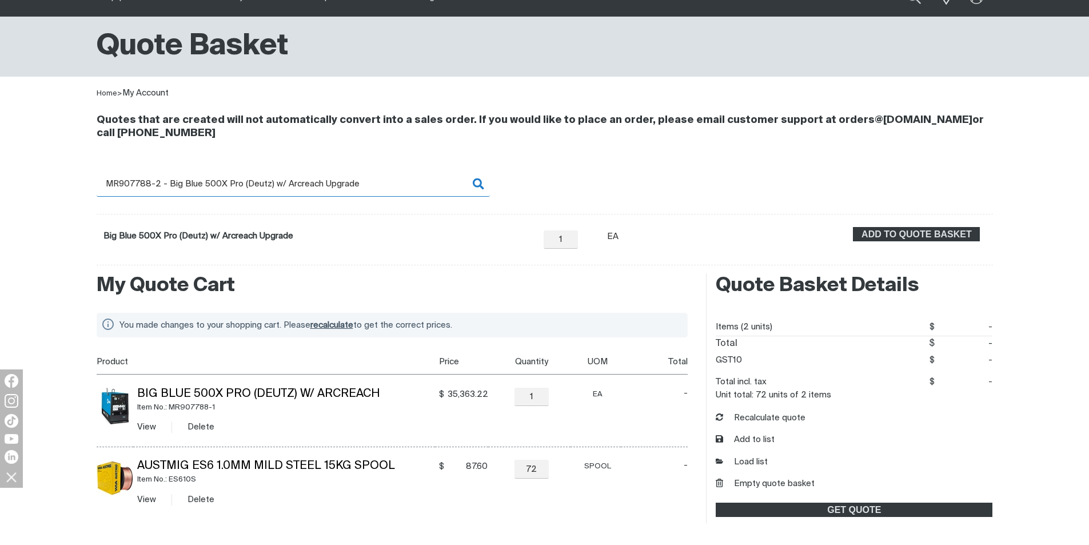  What do you see at coordinates (467, 466) in the screenshot?
I see `span: 87.60` at bounding box center [467, 466].